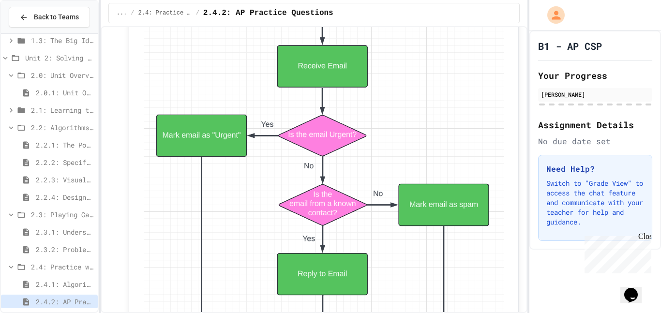 This screenshot has width=661, height=313. What do you see at coordinates (35, 32) in the screenshot?
I see `div: Chat with us now!Close` at bounding box center [35, 32].